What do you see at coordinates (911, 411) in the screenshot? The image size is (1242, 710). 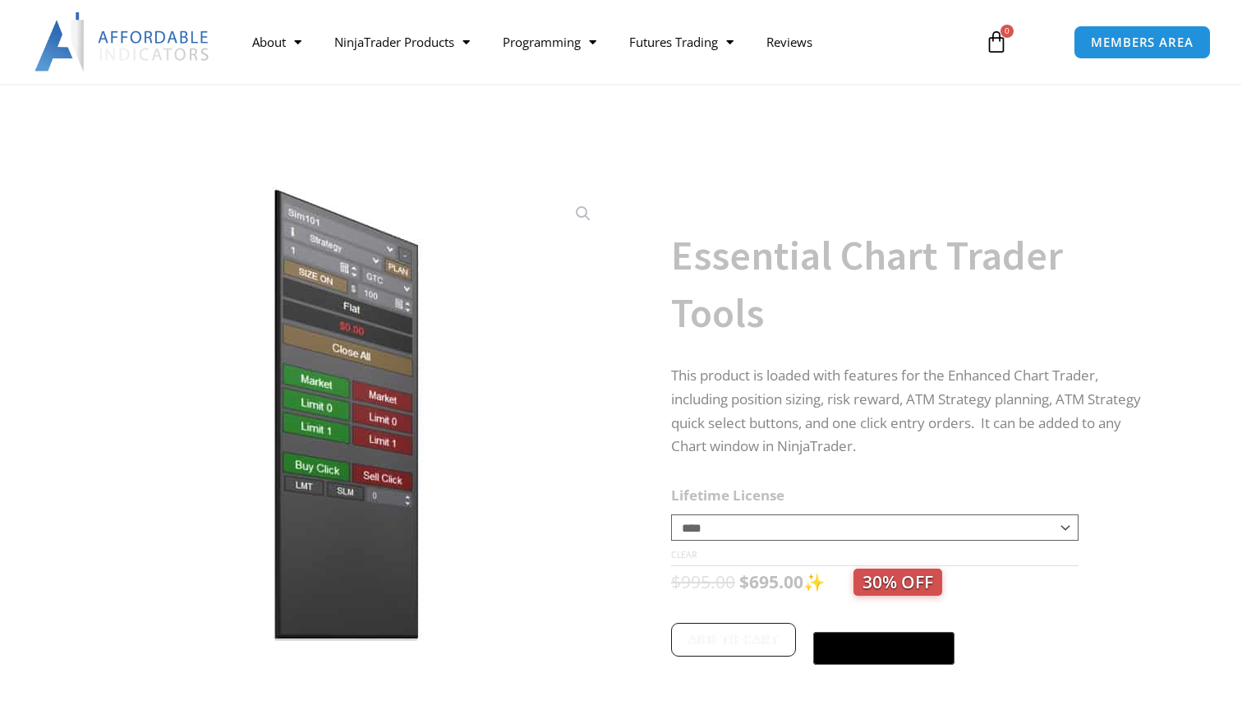 I see `p: This product is loaded with features for the Enhanced Chart Trader, including position sizing, ri...` at bounding box center [911, 411].